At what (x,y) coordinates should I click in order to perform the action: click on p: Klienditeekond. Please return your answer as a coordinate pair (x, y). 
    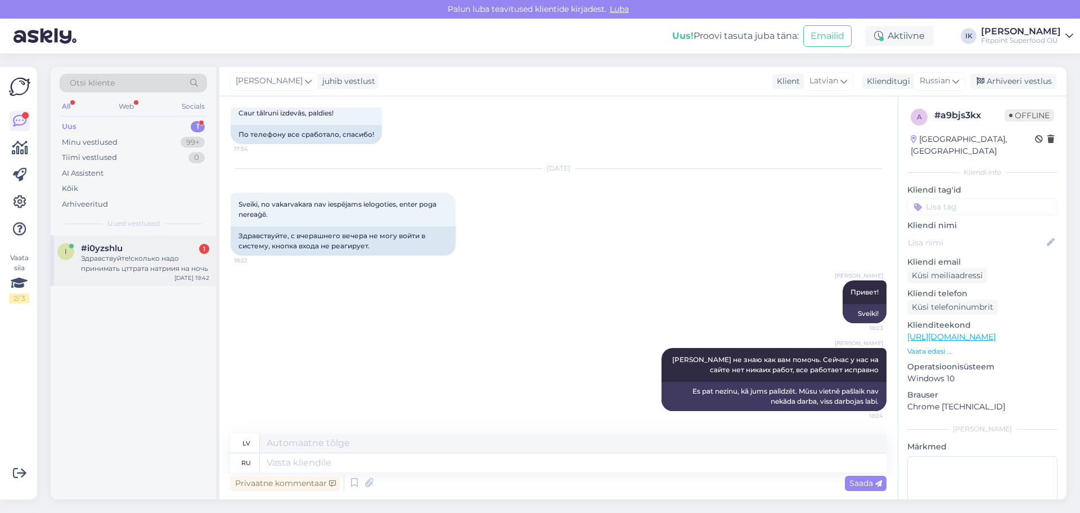
    Looking at the image, I should click on (982, 325).